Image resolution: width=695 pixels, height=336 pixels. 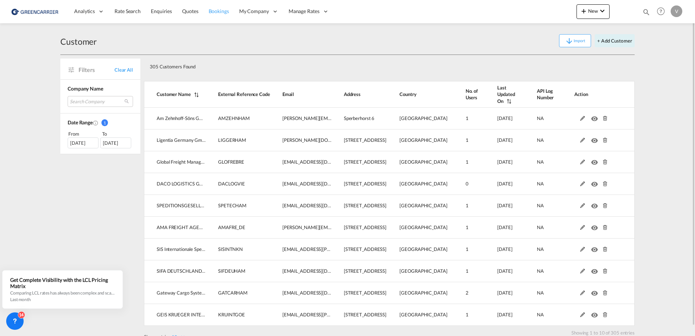 What do you see at coordinates (301, 249) in the screenshot?
I see `td: info@schaefer-sis.de` at bounding box center [301, 249].